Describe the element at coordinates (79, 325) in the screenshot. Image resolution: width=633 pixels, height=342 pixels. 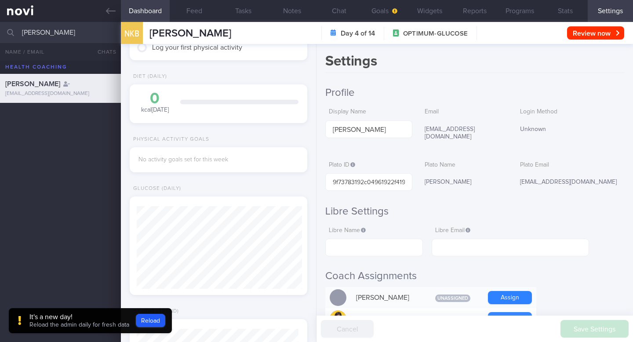
I see `span: Reload the admin daily for fresh data` at that location.